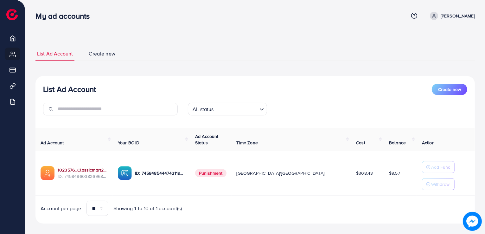 The height and width of the screenshot is (234, 485). I want to click on span: Your BC ID, so click(129, 143).